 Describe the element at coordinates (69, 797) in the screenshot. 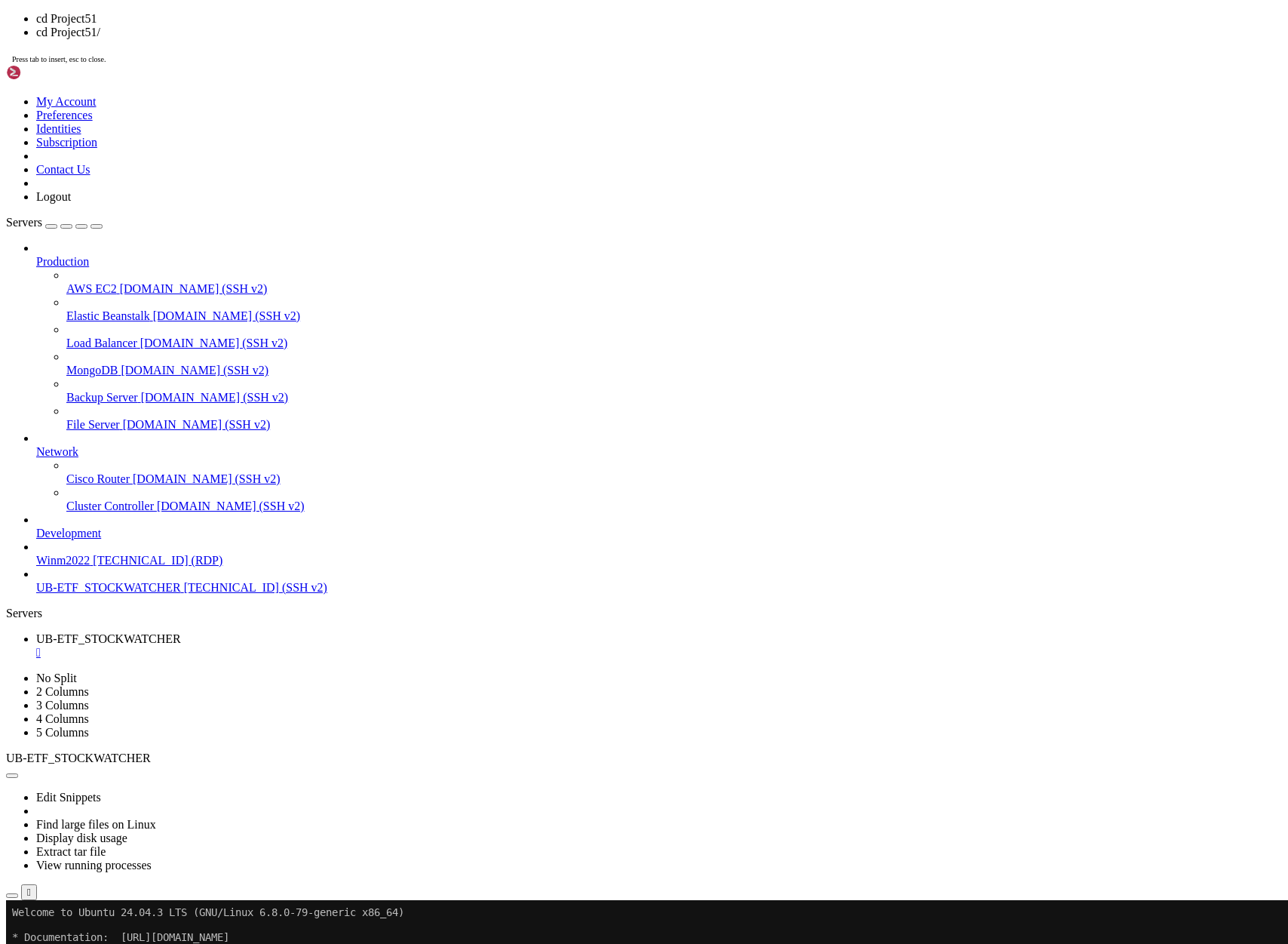

I see `a: Edit Snippets` at that location.